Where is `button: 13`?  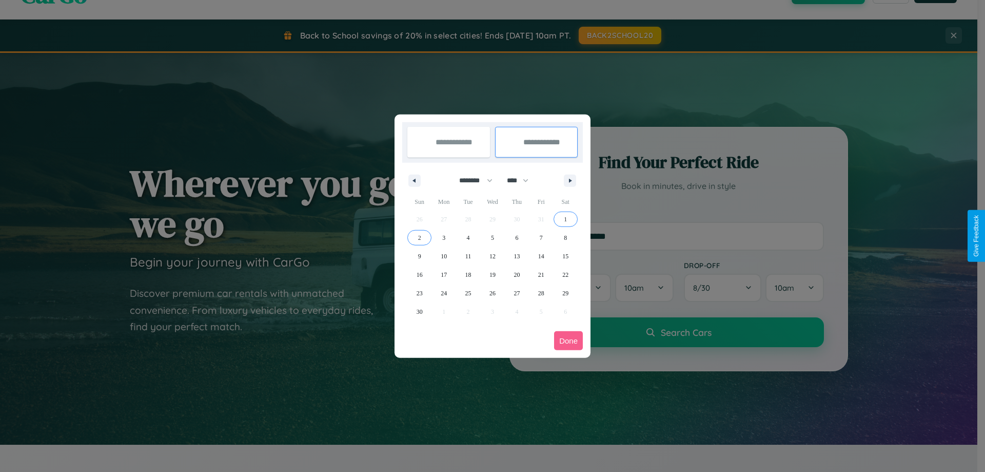 button: 13 is located at coordinates (517, 256).